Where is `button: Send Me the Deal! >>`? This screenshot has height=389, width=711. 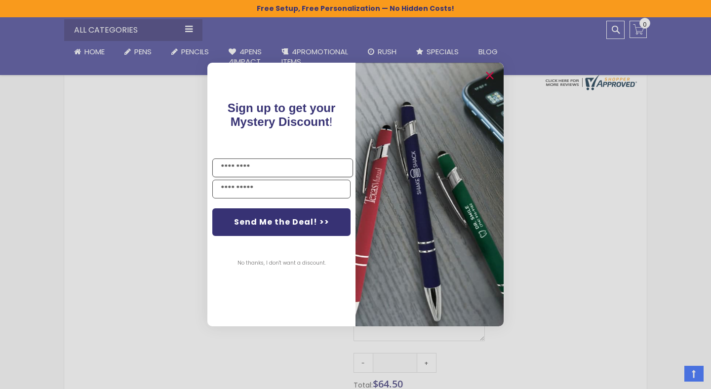 button: Send Me the Deal! >> is located at coordinates (281, 222).